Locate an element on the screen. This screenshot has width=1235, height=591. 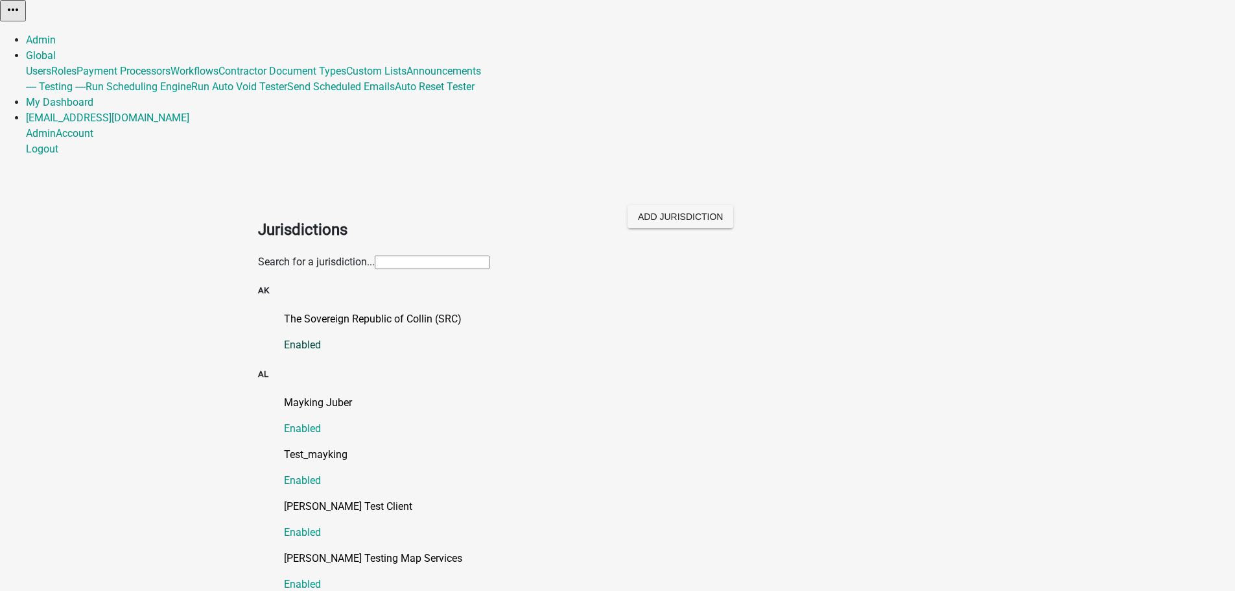
a: Announcements is located at coordinates (443, 71).